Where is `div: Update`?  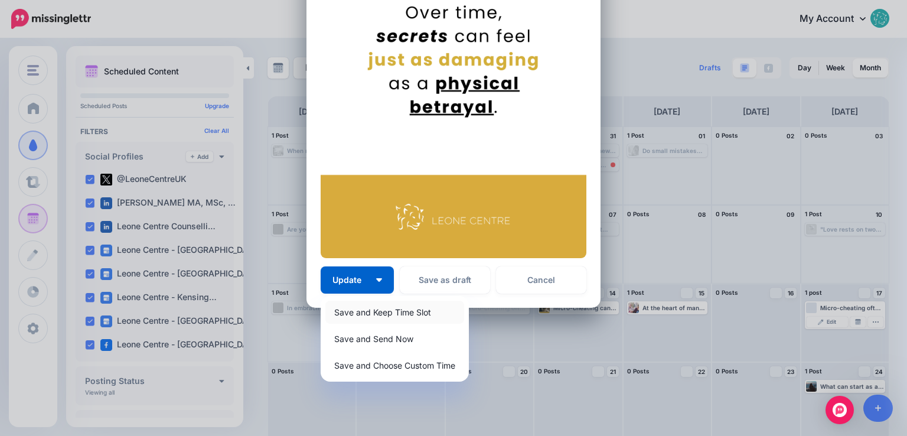 div: Update is located at coordinates (395, 339).